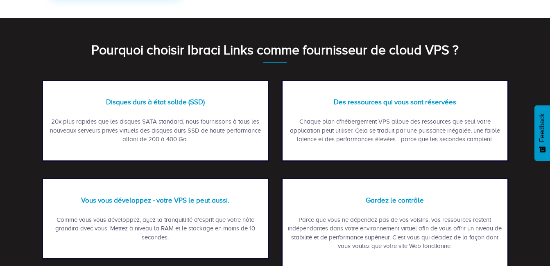  Describe the element at coordinates (155, 131) in the screenshot. I see `div: 20x plus rapides que les disques SATA standard, nous fournissons à tous les nouveaux serveurs pri...` at that location.